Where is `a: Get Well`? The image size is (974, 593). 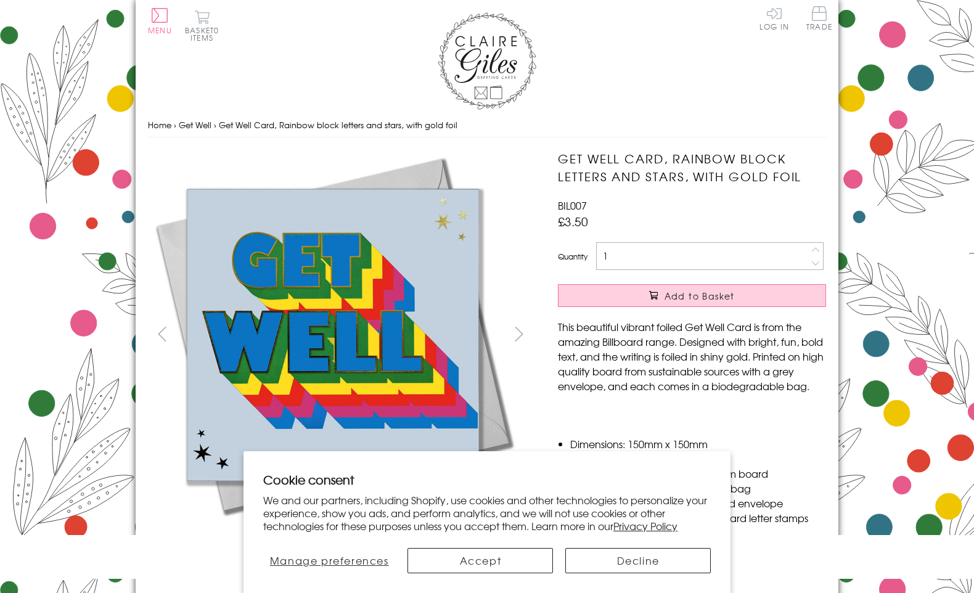 a: Get Well is located at coordinates (195, 124).